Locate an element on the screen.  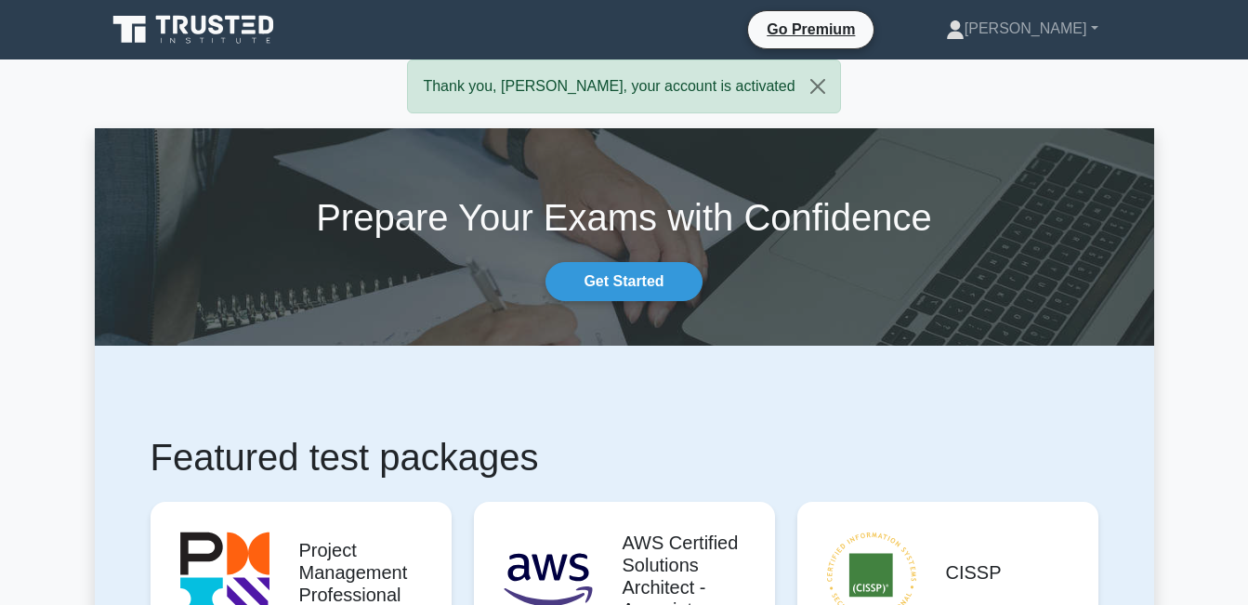
a: Go Premium is located at coordinates (810, 29).